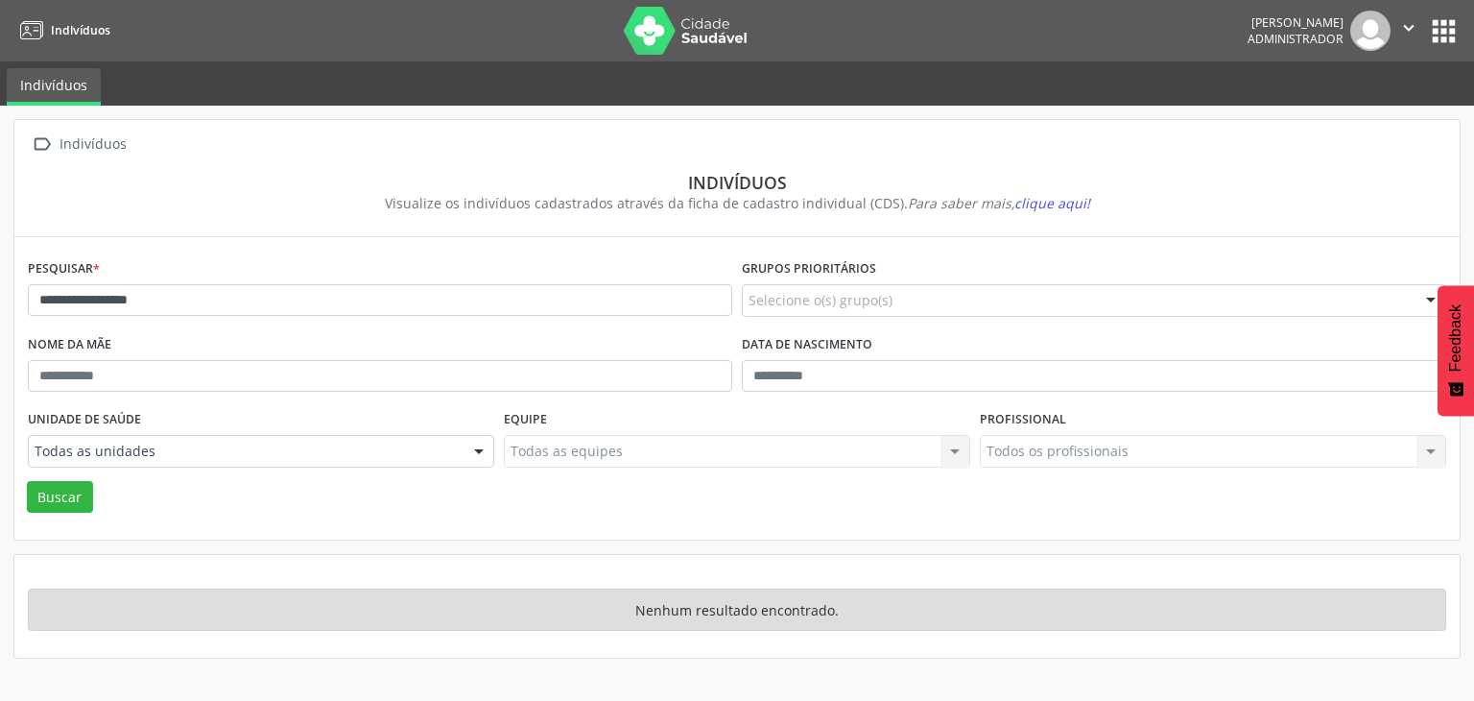 The image size is (1474, 701). What do you see at coordinates (1371, 31) in the screenshot?
I see `img: img` at bounding box center [1371, 31].